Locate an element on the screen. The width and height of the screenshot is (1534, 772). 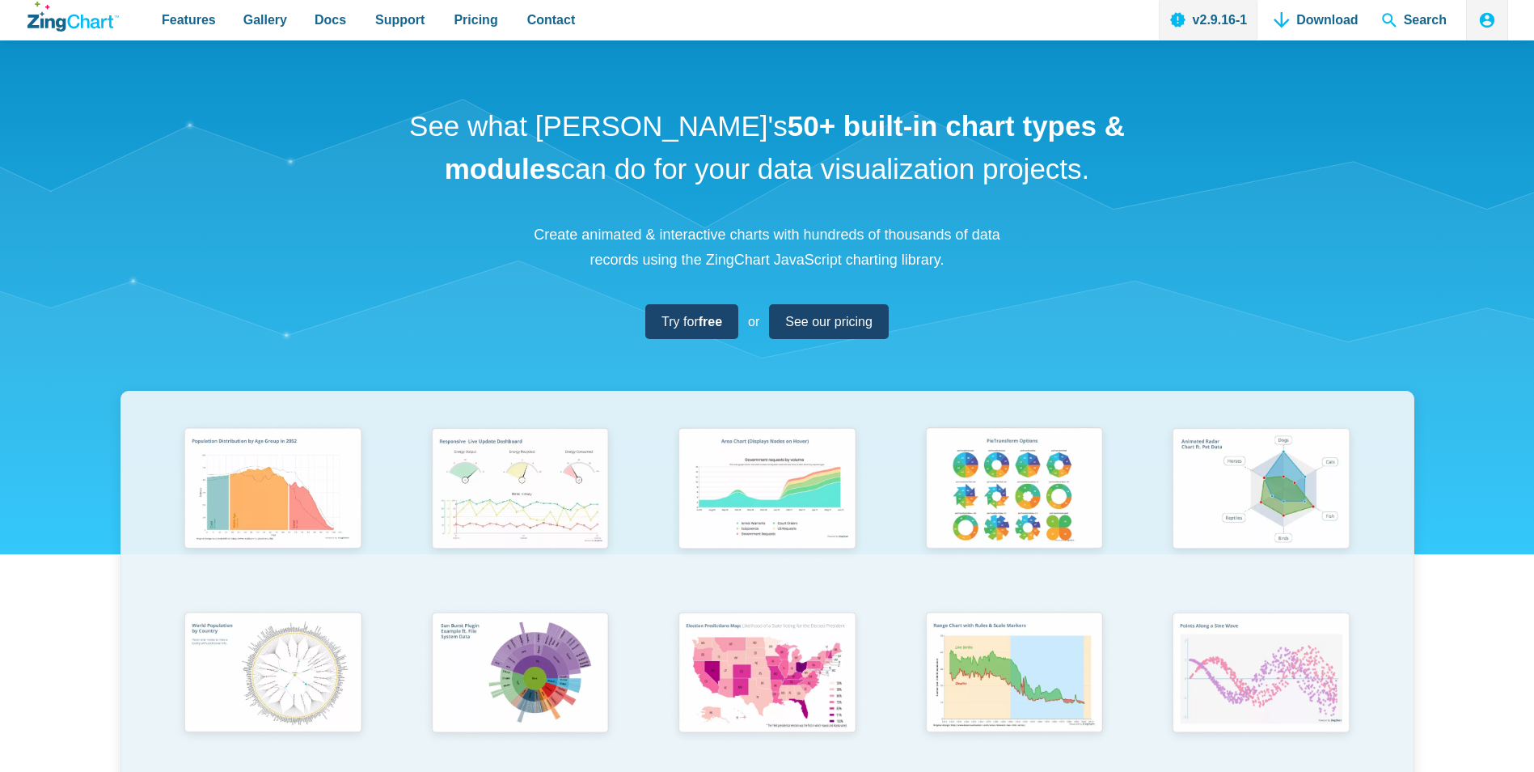
a: Area Chart (Displays Nodes on Hover) is located at coordinates (768, 511).